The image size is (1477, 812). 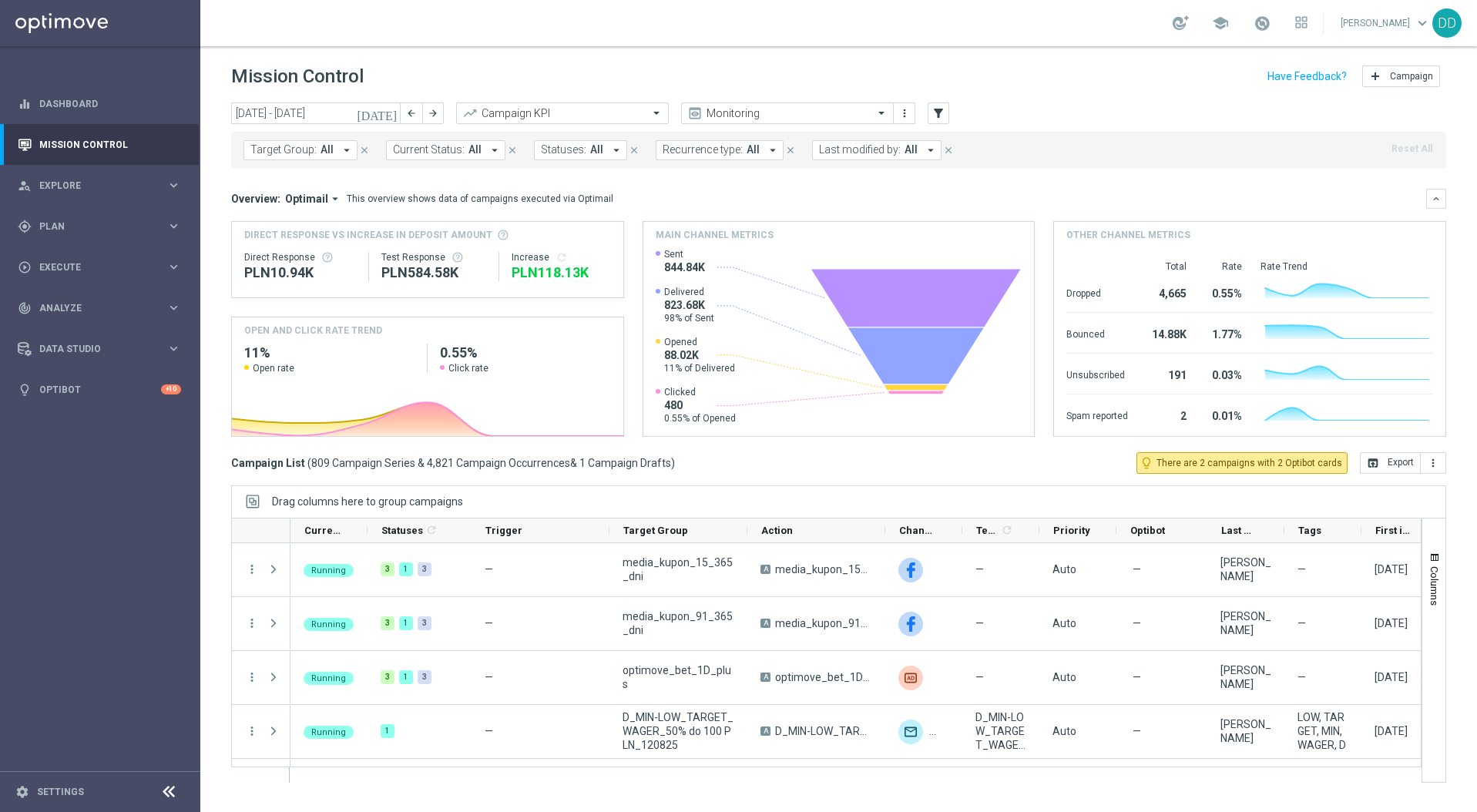 What do you see at coordinates (24, 226) in the screenshot?
I see `i: gps_fixed` at bounding box center [24, 226].